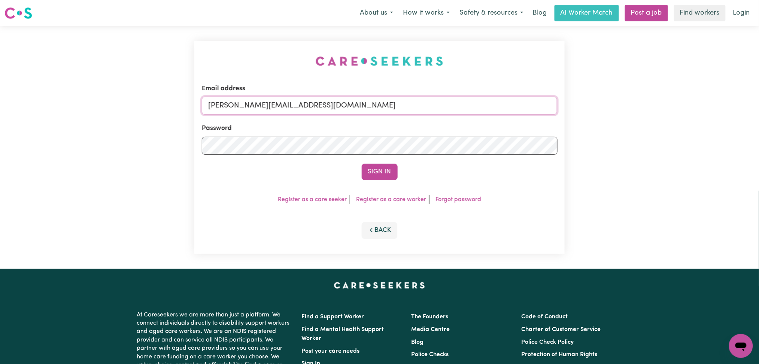 This screenshot has height=364, width=759. What do you see at coordinates (224, 89) in the screenshot?
I see `label: Email address` at bounding box center [224, 89].